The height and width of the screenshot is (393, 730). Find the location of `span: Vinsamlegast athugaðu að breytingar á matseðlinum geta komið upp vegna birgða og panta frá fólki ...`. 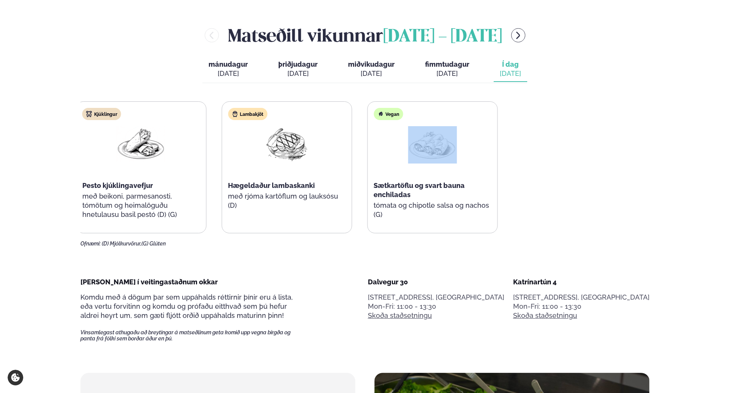

span: Vinsamlegast athugaðu að breytingar á matseðlinum geta komið upp vegna birgða og panta frá fólki ... is located at coordinates (192, 336).